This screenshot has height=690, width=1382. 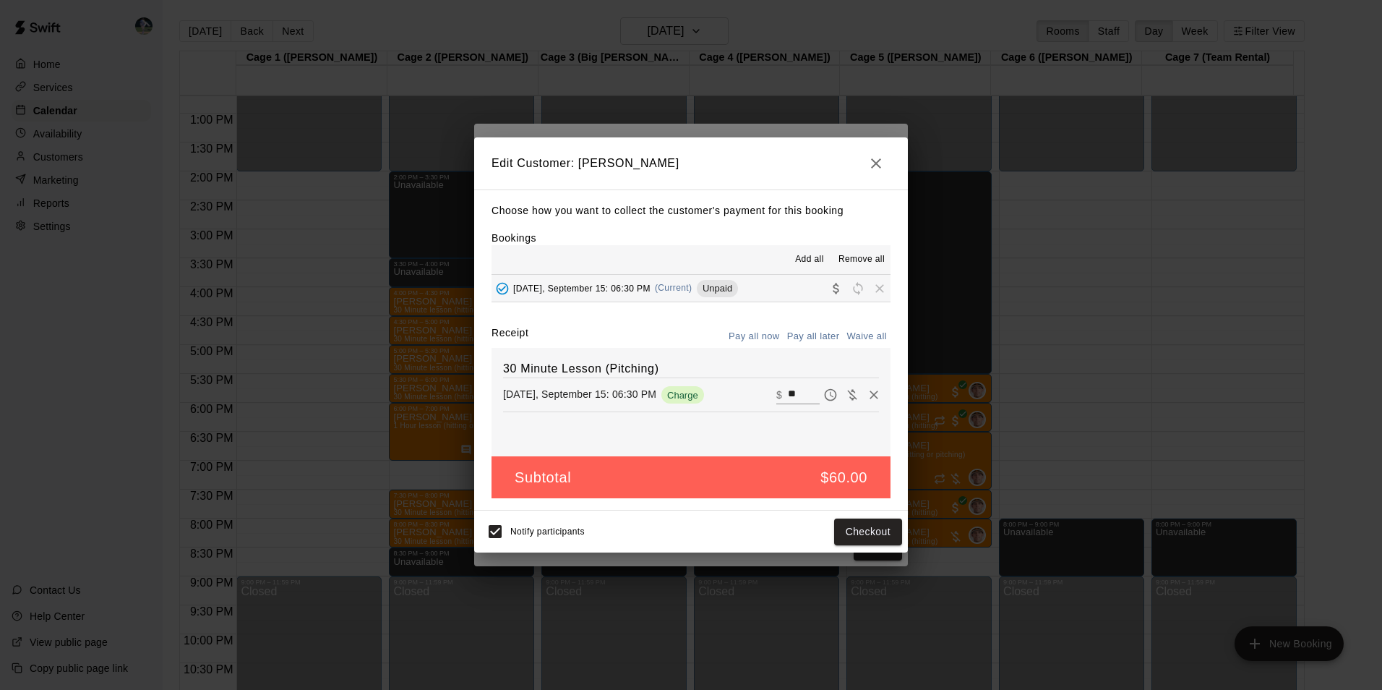 I want to click on label: Bookings, so click(x=514, y=238).